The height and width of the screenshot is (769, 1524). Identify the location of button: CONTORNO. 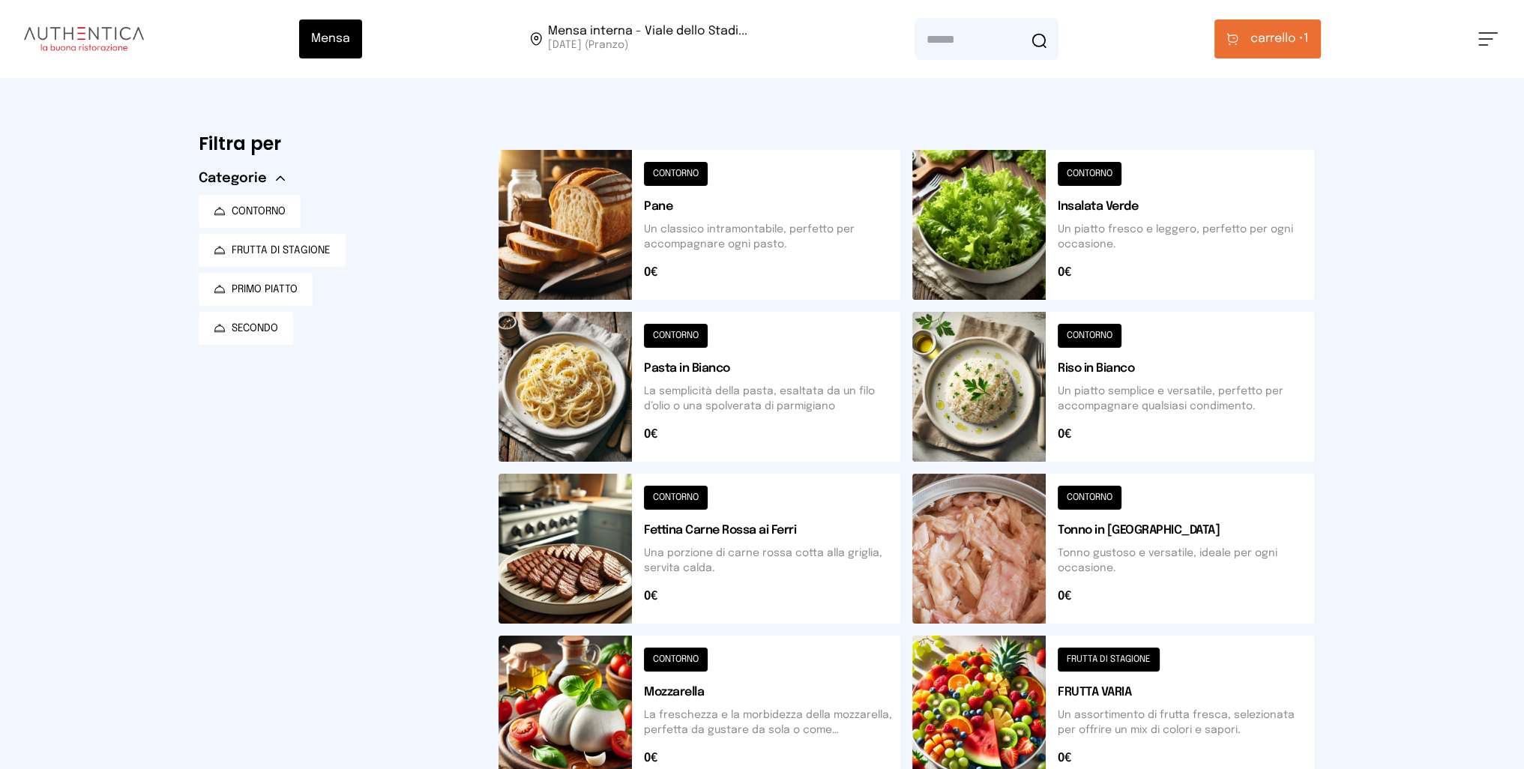
(250, 211).